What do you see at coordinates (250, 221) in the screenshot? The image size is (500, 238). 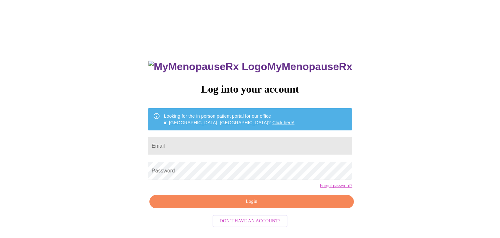 I see `span: Don't have an account?` at bounding box center [250, 221].